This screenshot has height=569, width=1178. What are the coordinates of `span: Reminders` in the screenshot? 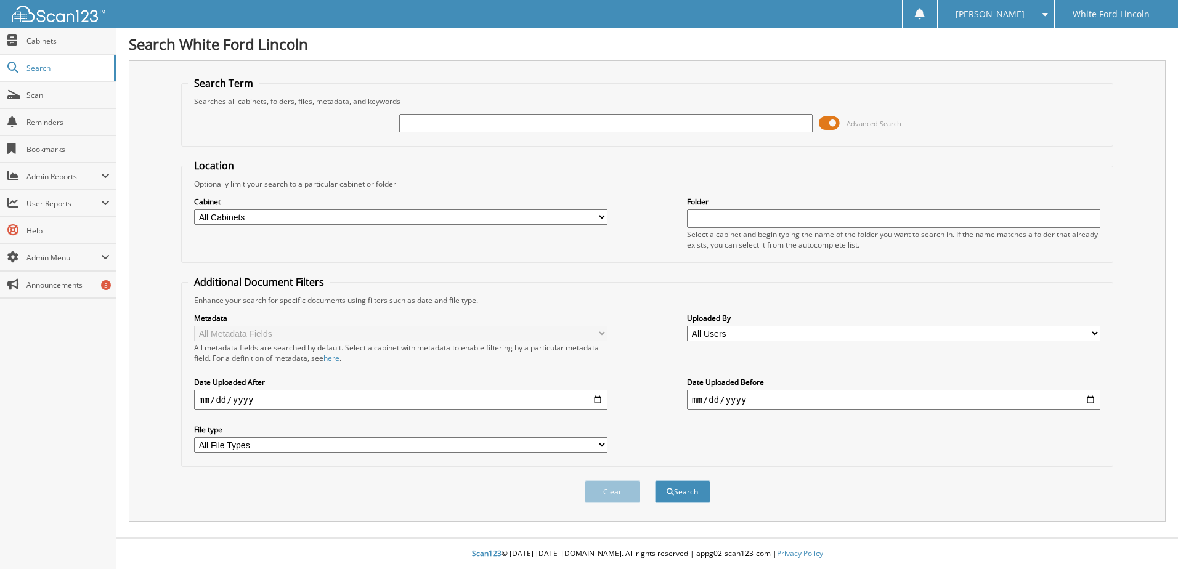 It's located at (68, 122).